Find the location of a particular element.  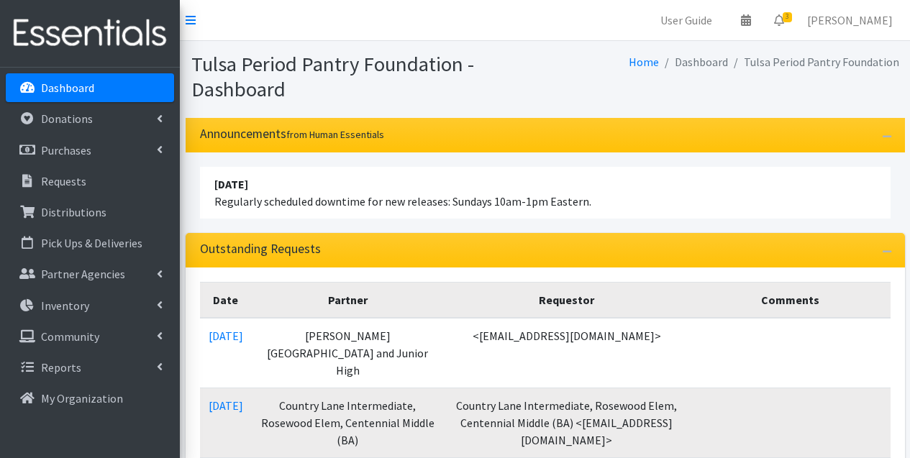

p: Community is located at coordinates (70, 337).